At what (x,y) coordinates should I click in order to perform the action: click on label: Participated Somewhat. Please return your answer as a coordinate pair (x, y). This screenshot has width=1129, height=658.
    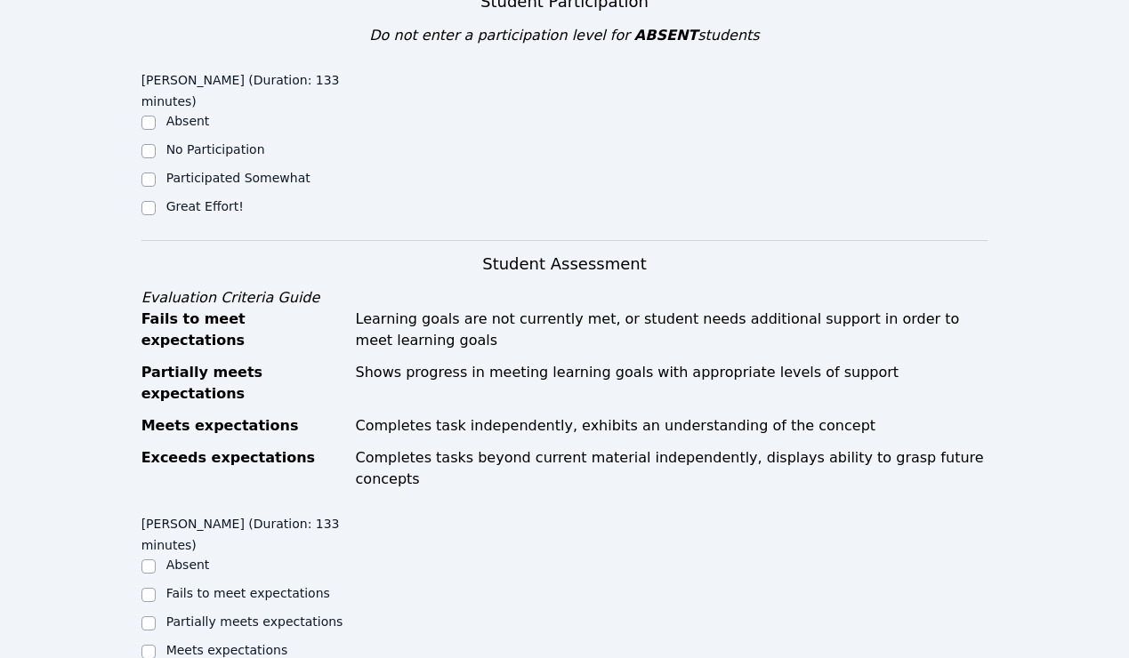
    Looking at the image, I should click on (238, 178).